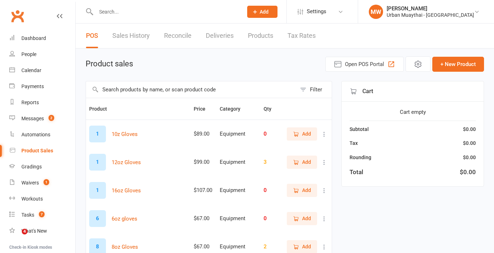 This screenshot has height=253, width=494. What do you see at coordinates (42, 118) in the screenshot?
I see `a: Messages 2` at bounding box center [42, 118].